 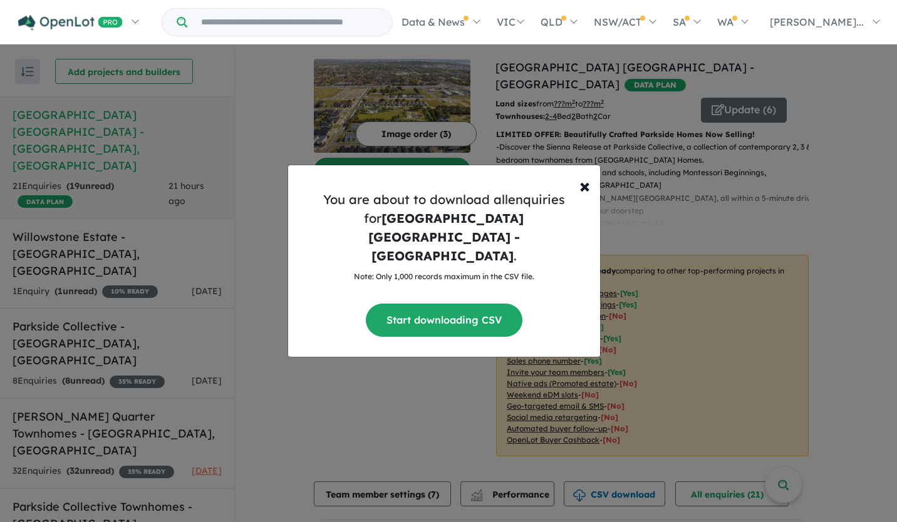 What do you see at coordinates (444, 228) in the screenshot?
I see `h5: You are about to download all enquiries for .` at bounding box center [444, 228].